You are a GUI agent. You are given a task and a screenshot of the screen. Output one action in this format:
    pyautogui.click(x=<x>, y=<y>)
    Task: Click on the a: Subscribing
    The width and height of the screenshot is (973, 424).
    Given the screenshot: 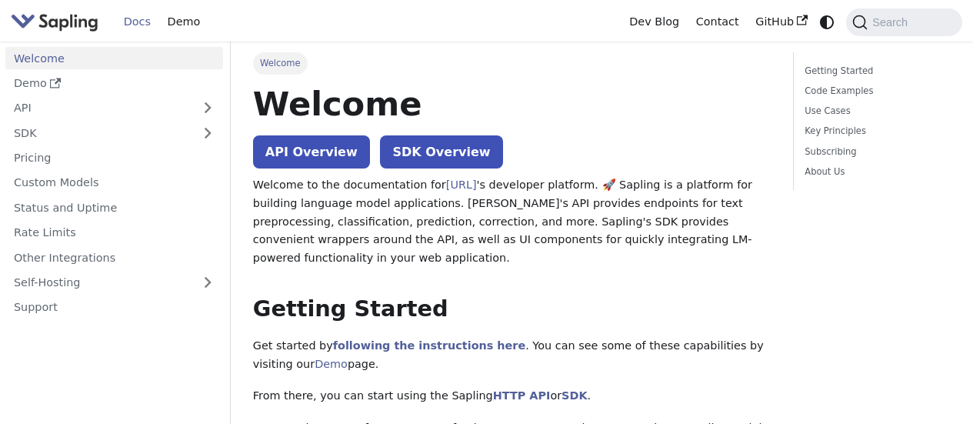 What is the action you would take?
    pyautogui.click(x=875, y=152)
    